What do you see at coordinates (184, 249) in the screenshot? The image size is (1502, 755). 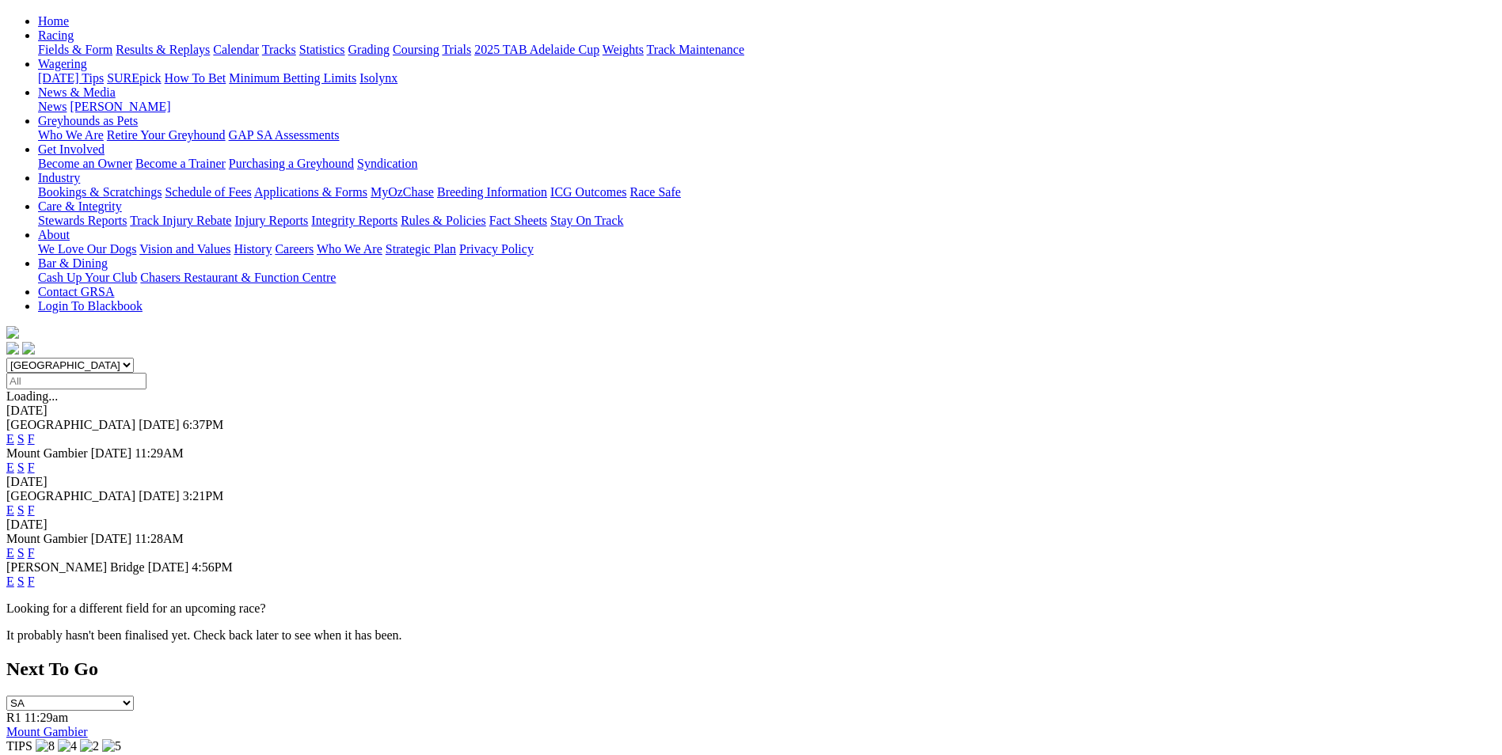 I see `a: Vision and Values` at bounding box center [184, 249].